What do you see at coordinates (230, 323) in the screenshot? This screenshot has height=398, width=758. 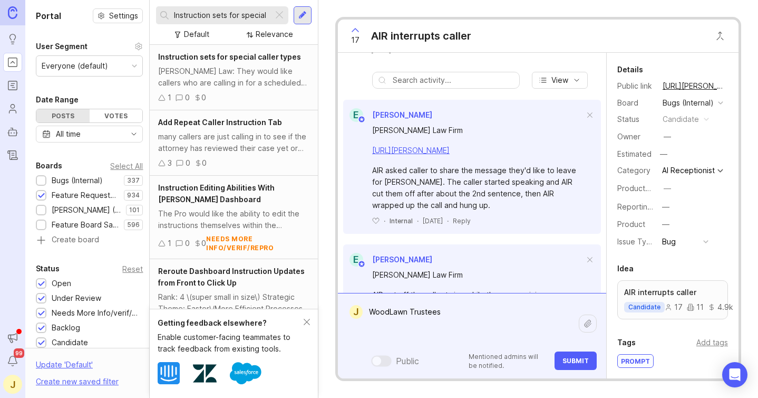 I see `div: Getting feedback elsewhere?` at bounding box center [230, 323].